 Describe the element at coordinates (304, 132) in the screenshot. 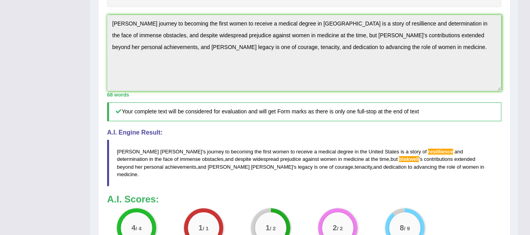

I see `h4: A.I. Engine Result:` at that location.